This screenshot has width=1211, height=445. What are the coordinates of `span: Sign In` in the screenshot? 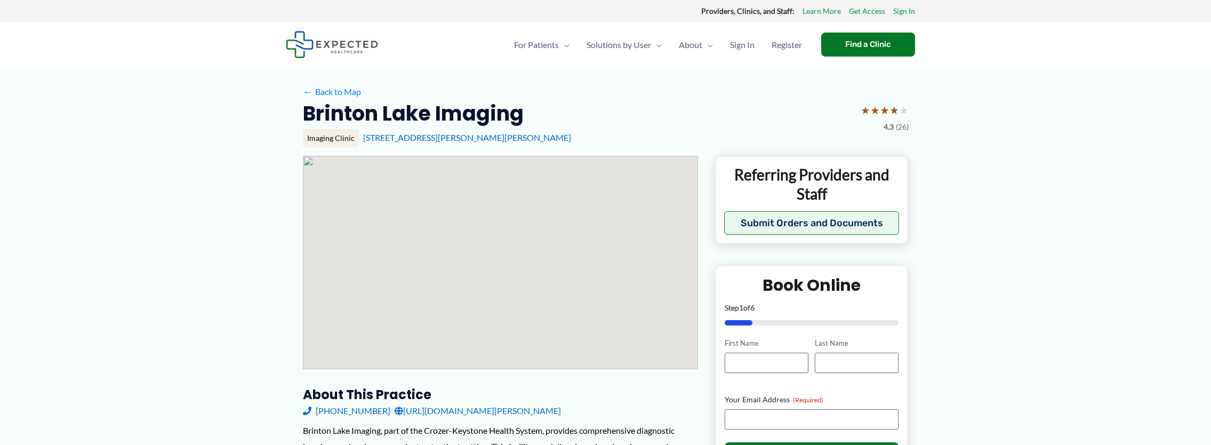 It's located at (742, 45).